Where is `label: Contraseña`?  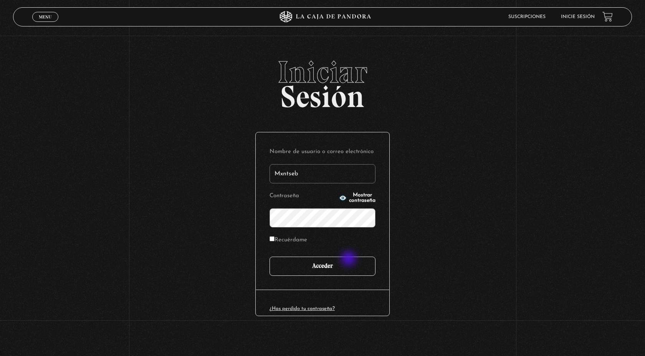
label: Contraseña is located at coordinates (303, 196).